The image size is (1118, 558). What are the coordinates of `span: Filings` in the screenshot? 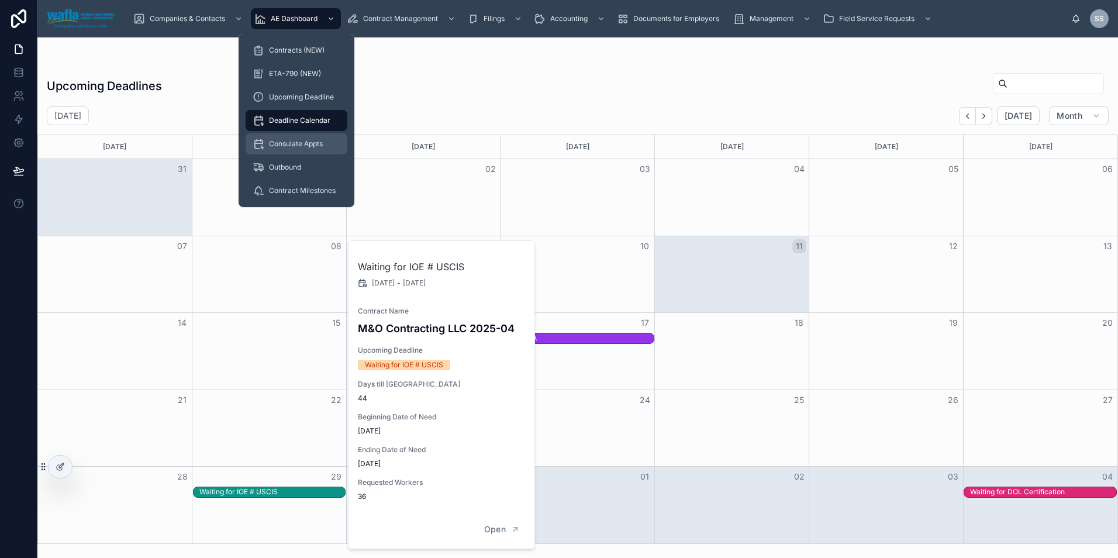 It's located at (494, 19).